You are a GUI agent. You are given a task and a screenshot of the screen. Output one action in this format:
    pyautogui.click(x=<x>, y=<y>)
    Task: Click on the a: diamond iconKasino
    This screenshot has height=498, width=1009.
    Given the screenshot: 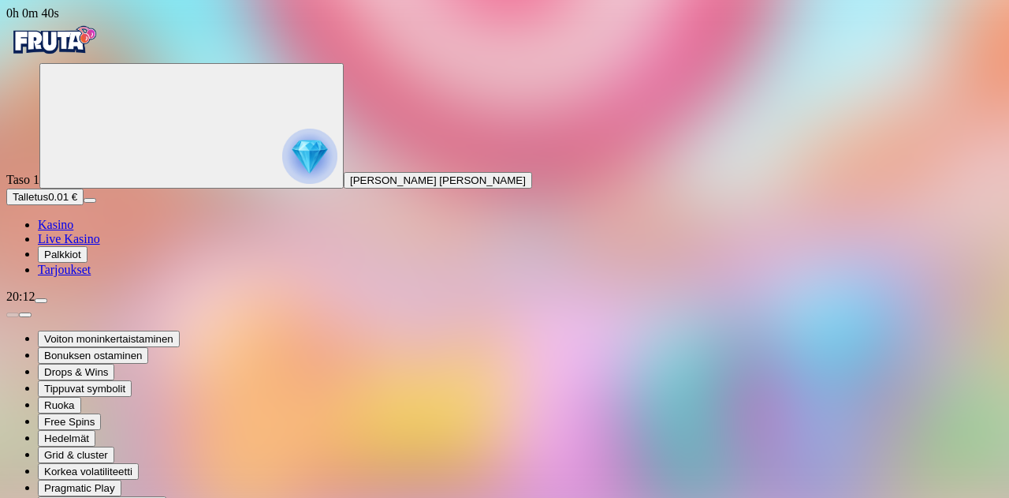 What is the action you would take?
    pyautogui.click(x=55, y=224)
    